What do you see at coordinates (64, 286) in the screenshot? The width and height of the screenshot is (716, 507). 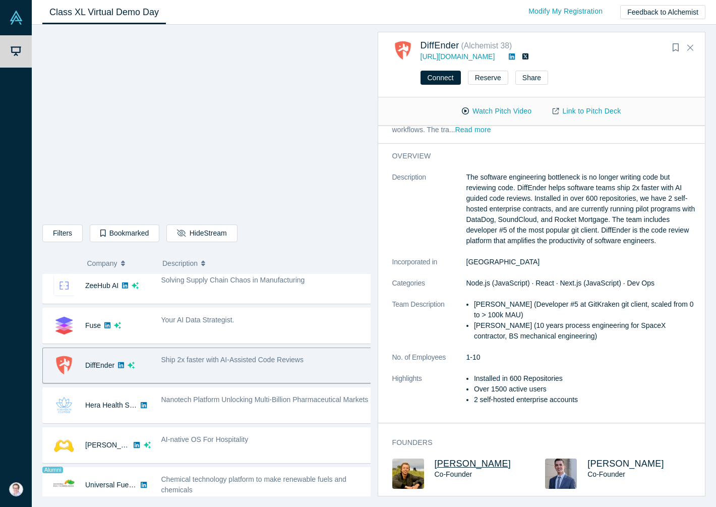 I see `img: ZeeHub AI's Logo` at bounding box center [64, 286].